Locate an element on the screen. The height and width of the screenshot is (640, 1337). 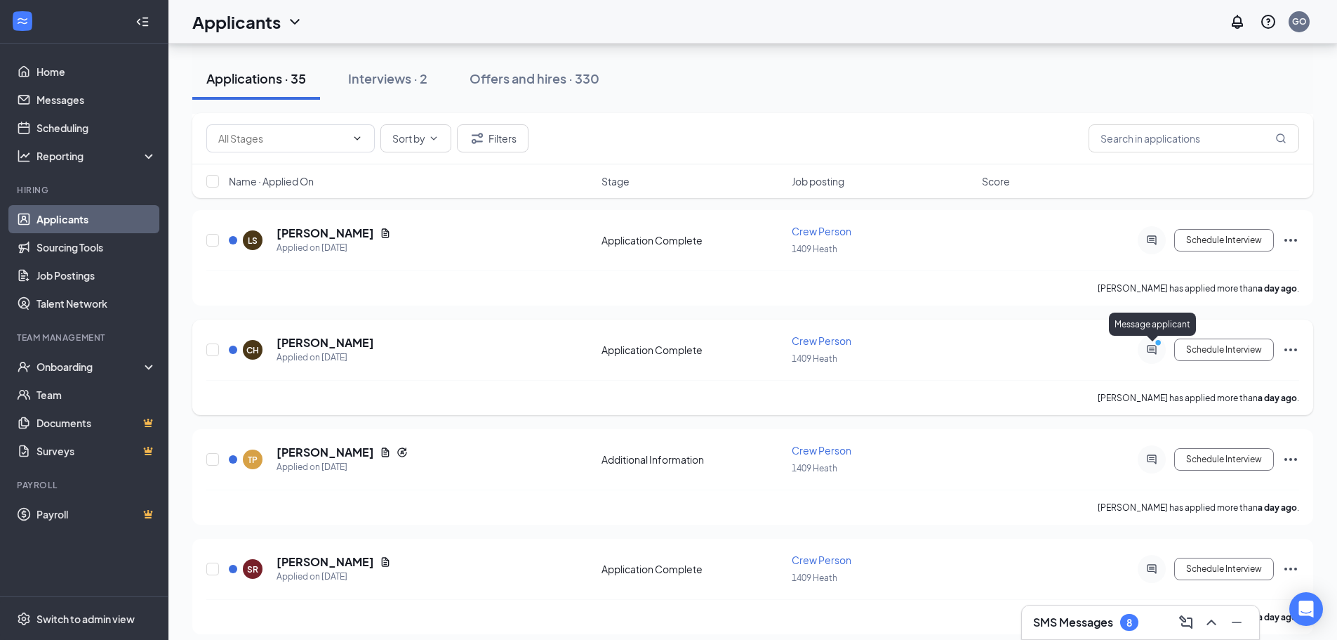
div: Team Management is located at coordinates (85, 337).